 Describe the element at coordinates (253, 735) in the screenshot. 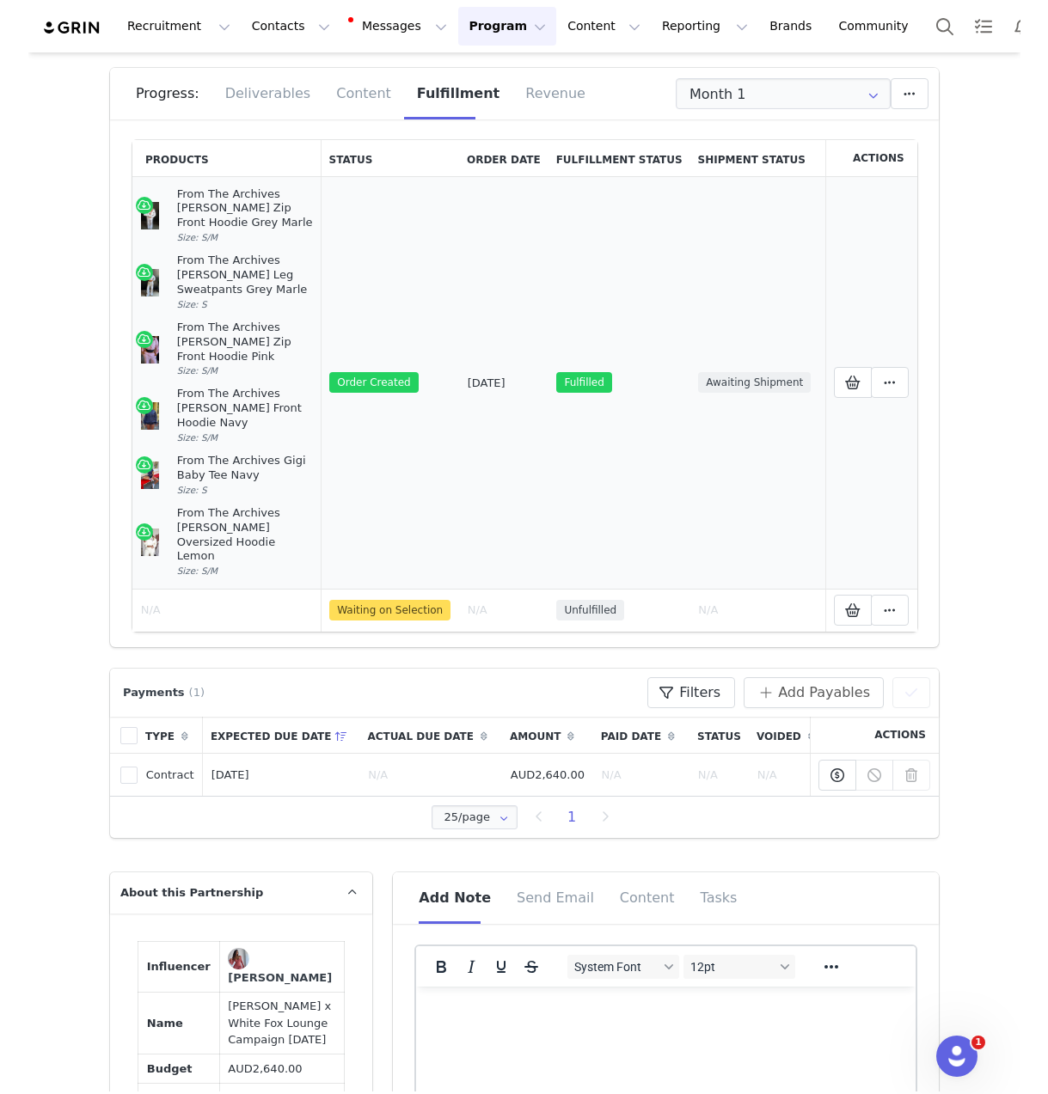

I see `th: Expected Due Date` at that location.